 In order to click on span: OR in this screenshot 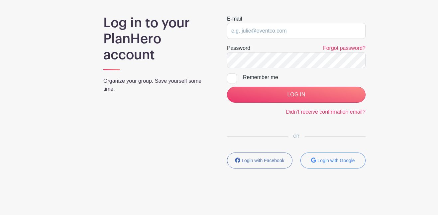, I will do `click(296, 136)`.